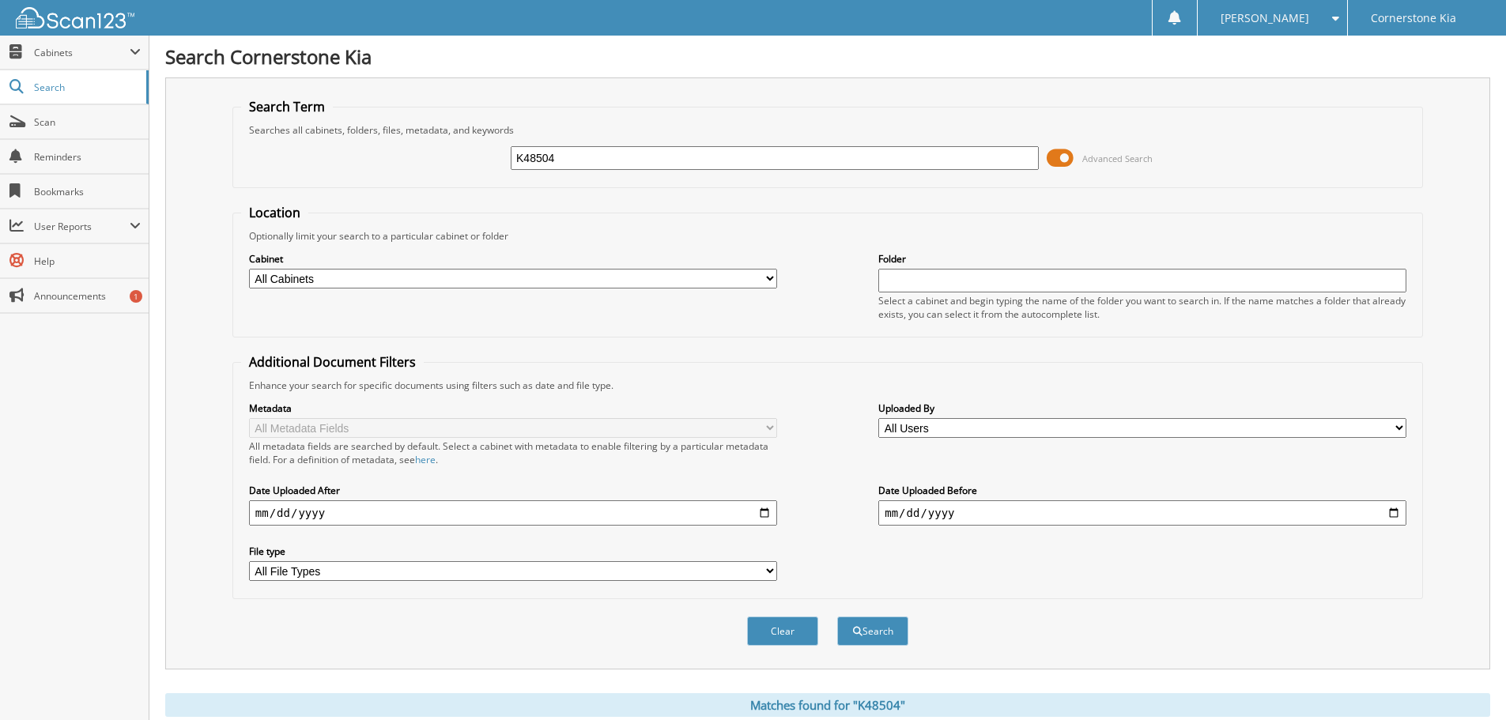  What do you see at coordinates (1414, 18) in the screenshot?
I see `span: Cornerstone Kia` at bounding box center [1414, 18].